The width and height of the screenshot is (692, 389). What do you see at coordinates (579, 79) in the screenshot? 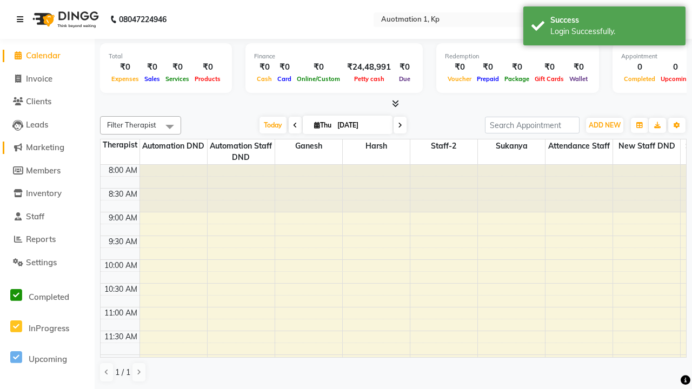
I see `span: Wallet` at bounding box center [579, 79].